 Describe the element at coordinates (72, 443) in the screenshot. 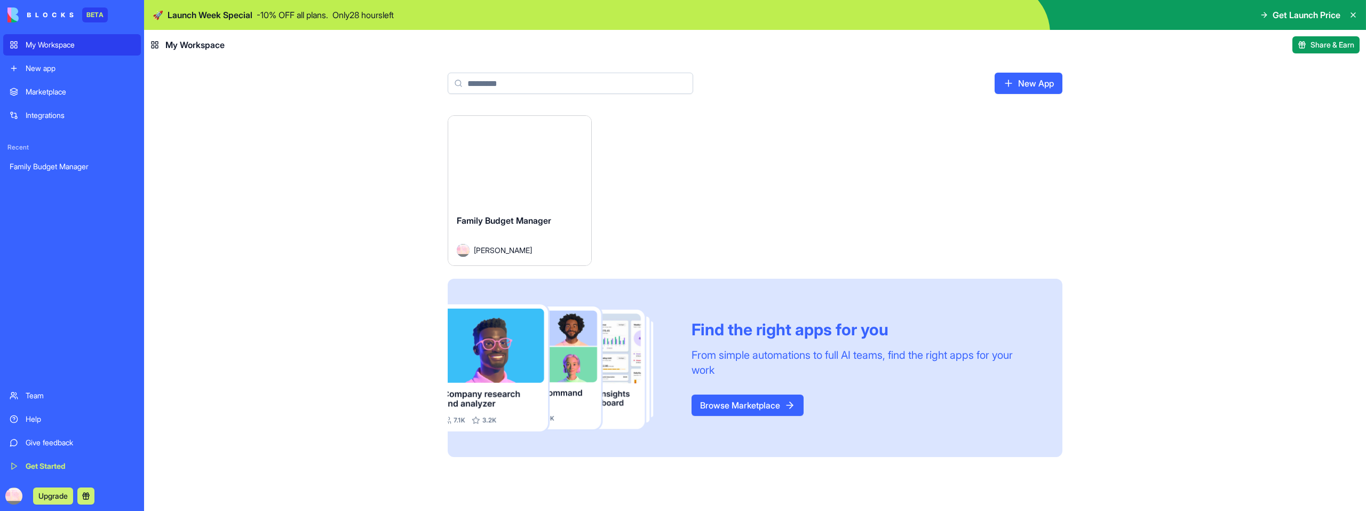

I see `a: Give feedback` at that location.